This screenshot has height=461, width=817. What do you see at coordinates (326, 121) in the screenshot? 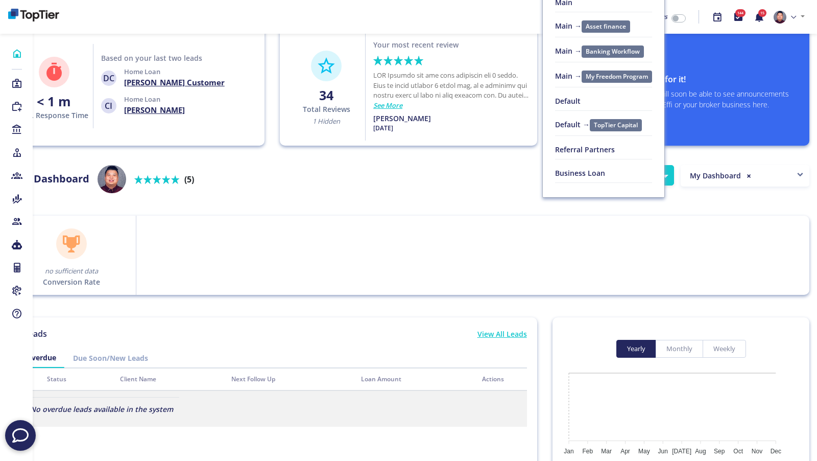
I see `span: 1 Hidden` at bounding box center [326, 121].